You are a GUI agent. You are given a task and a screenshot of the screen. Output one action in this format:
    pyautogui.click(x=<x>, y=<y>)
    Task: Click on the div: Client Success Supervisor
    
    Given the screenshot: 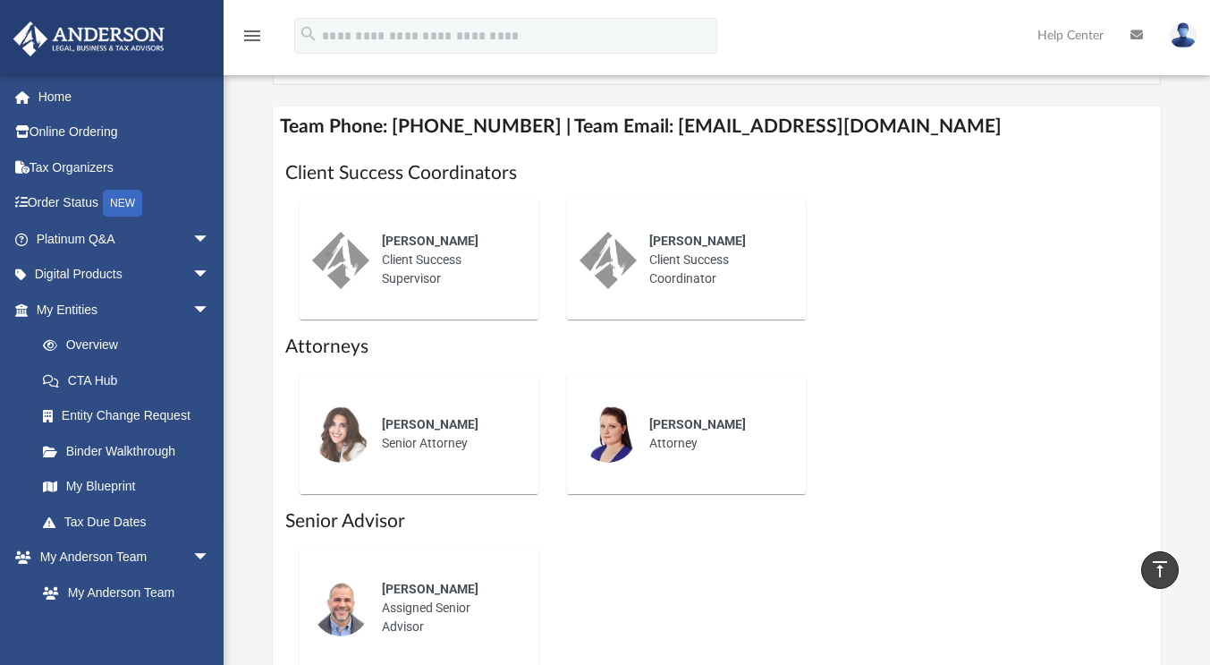 What is the action you would take?
    pyautogui.click(x=447, y=259)
    